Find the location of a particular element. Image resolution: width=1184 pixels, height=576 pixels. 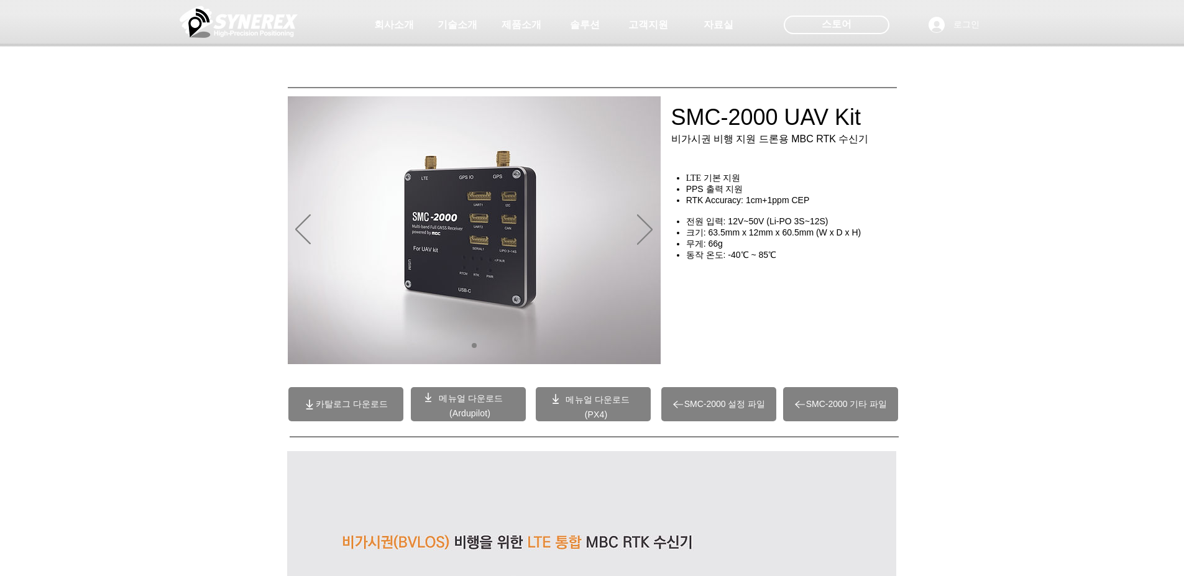

img: 씨너렉스_White_simbol_대지 1.png is located at coordinates (239, 22).